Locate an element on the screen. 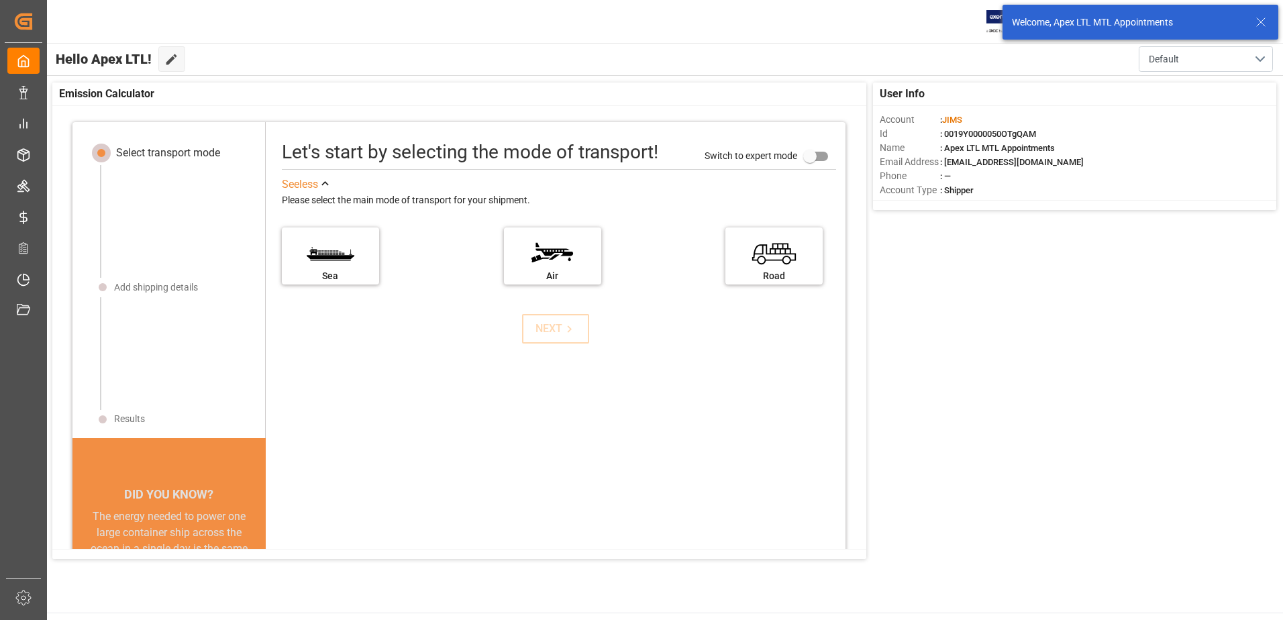 This screenshot has height=620, width=1283. span: Hello Apex LTL! is located at coordinates (103, 59).